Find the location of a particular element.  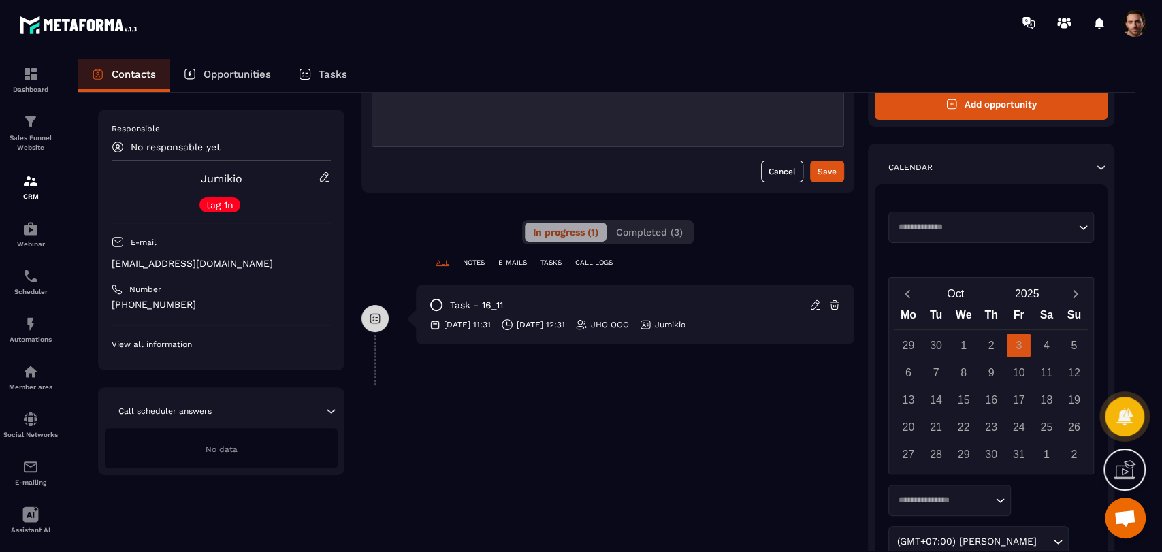

a: formationformationDashboard is located at coordinates (31, 80).